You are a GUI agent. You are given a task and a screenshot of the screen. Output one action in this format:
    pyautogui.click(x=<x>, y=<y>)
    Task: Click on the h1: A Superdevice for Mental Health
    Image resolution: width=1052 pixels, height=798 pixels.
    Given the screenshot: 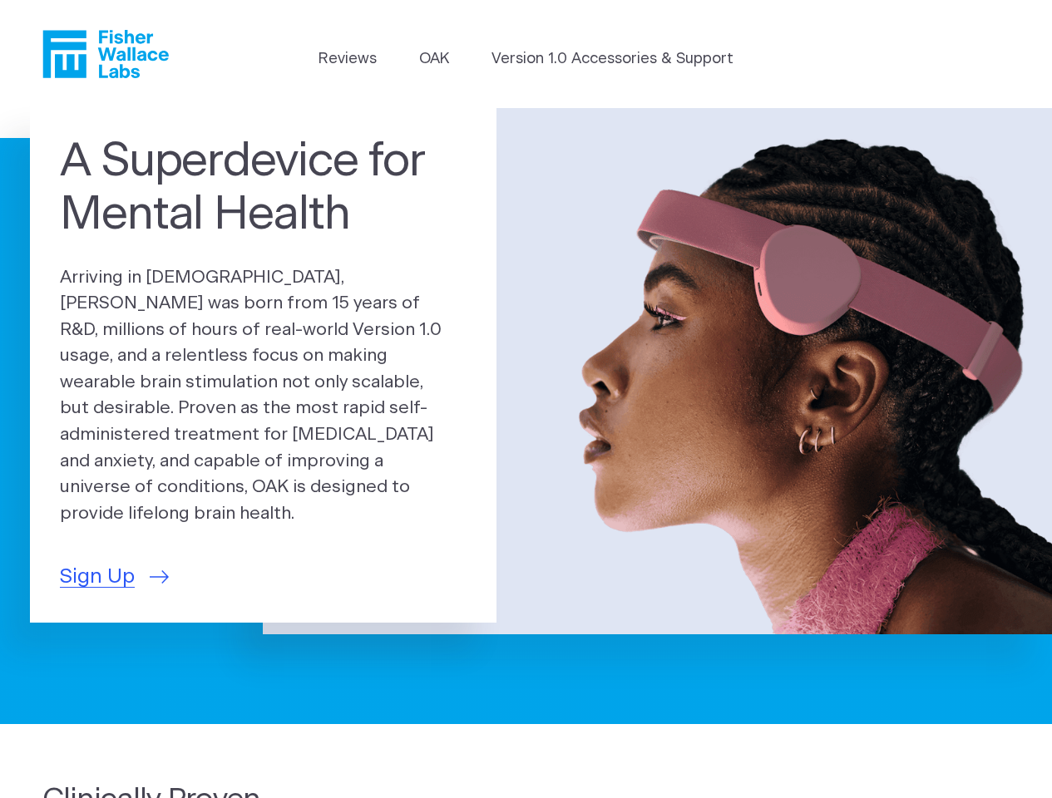 What is the action you would take?
    pyautogui.click(x=263, y=188)
    